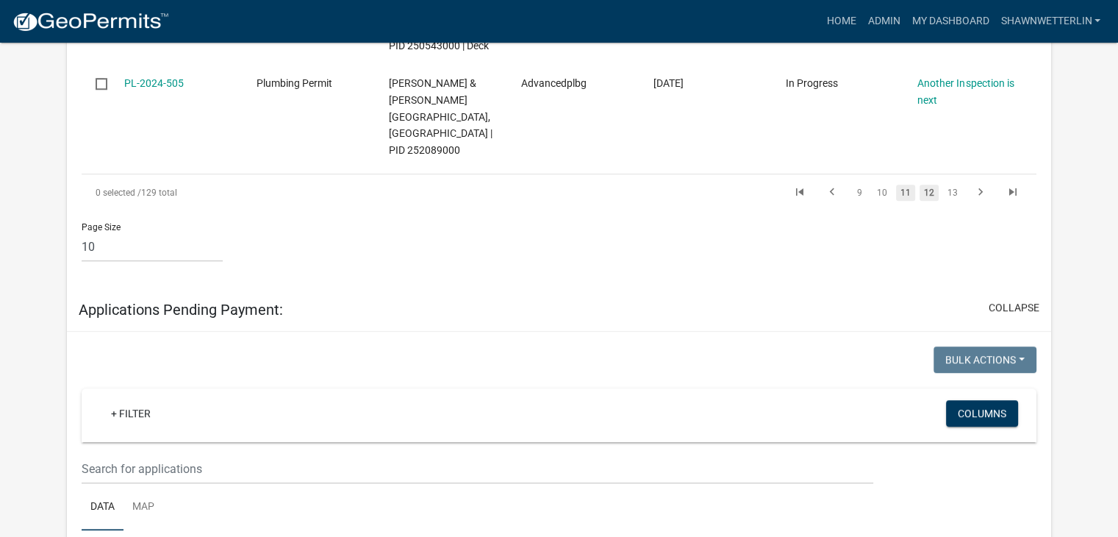  What do you see at coordinates (981, 193) in the screenshot?
I see `a: go to next page` at bounding box center [981, 193].